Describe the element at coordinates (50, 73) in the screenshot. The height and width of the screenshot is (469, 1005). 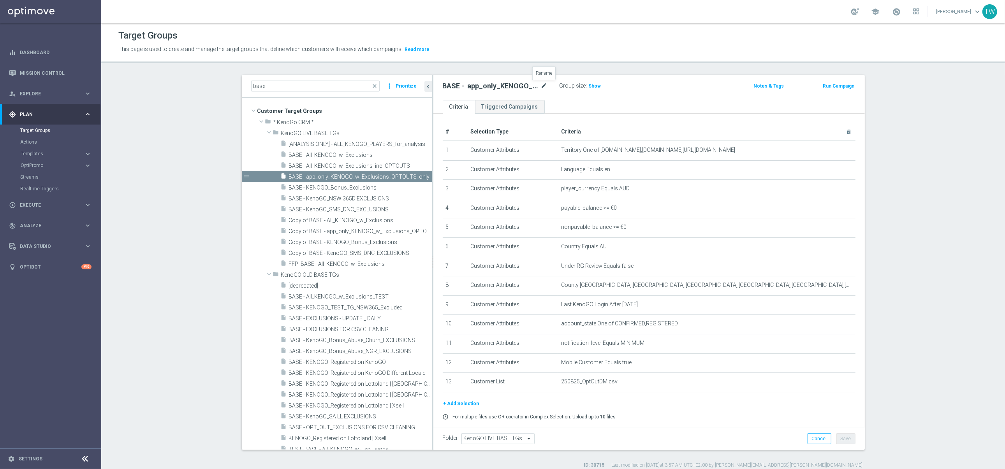
I see `div: Mission Control` at that location.